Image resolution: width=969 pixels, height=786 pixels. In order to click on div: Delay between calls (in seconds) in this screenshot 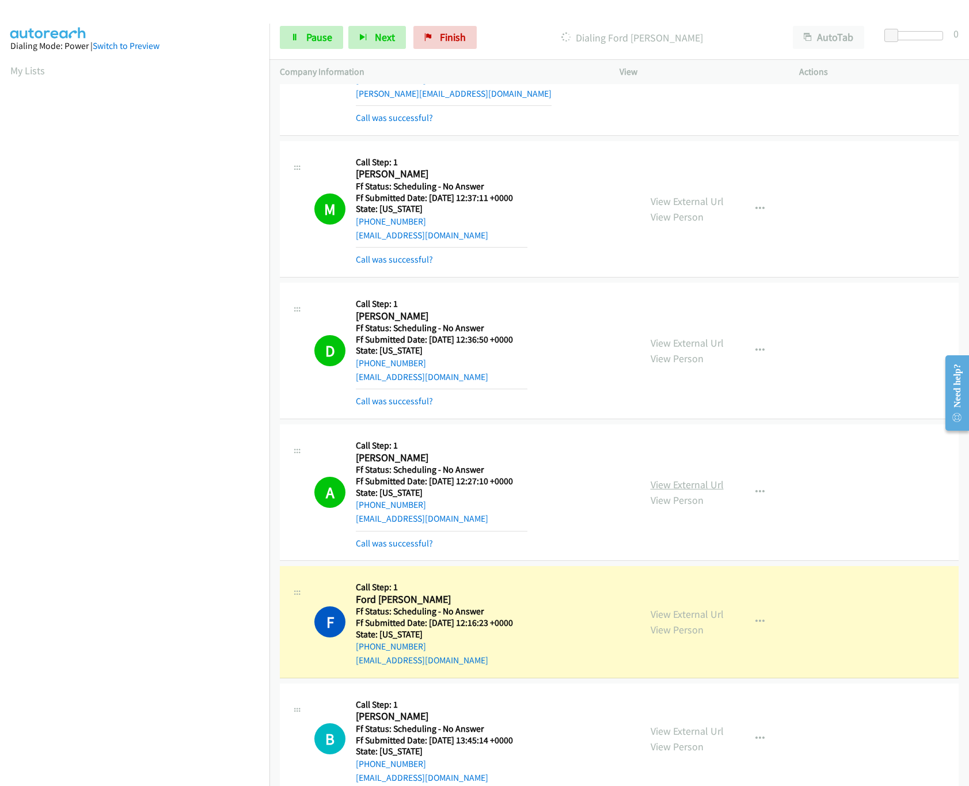, I will do `click(916, 36)`.